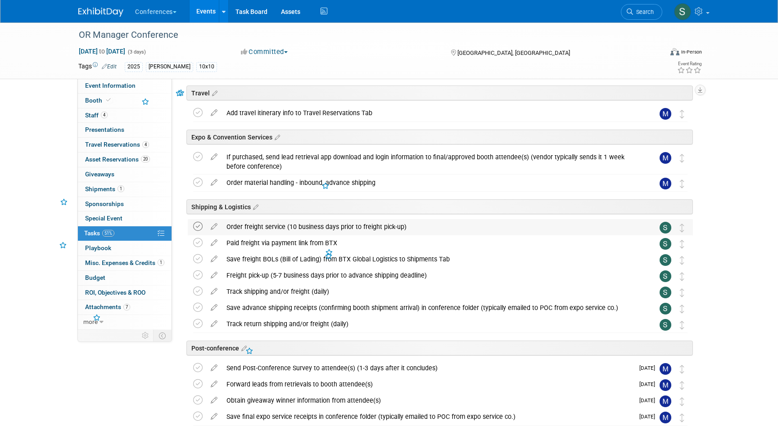 This screenshot has height=431, width=778. Describe the element at coordinates (428, 384) in the screenshot. I see `div: Forward leads from retrievals to booth attendee(s)` at that location.